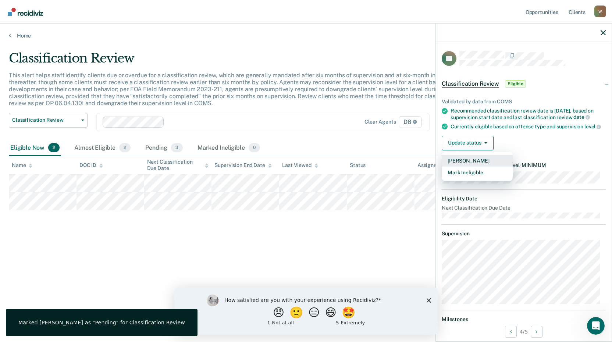  What do you see at coordinates (254, 148) in the screenshot?
I see `span: 0` at bounding box center [254, 148].